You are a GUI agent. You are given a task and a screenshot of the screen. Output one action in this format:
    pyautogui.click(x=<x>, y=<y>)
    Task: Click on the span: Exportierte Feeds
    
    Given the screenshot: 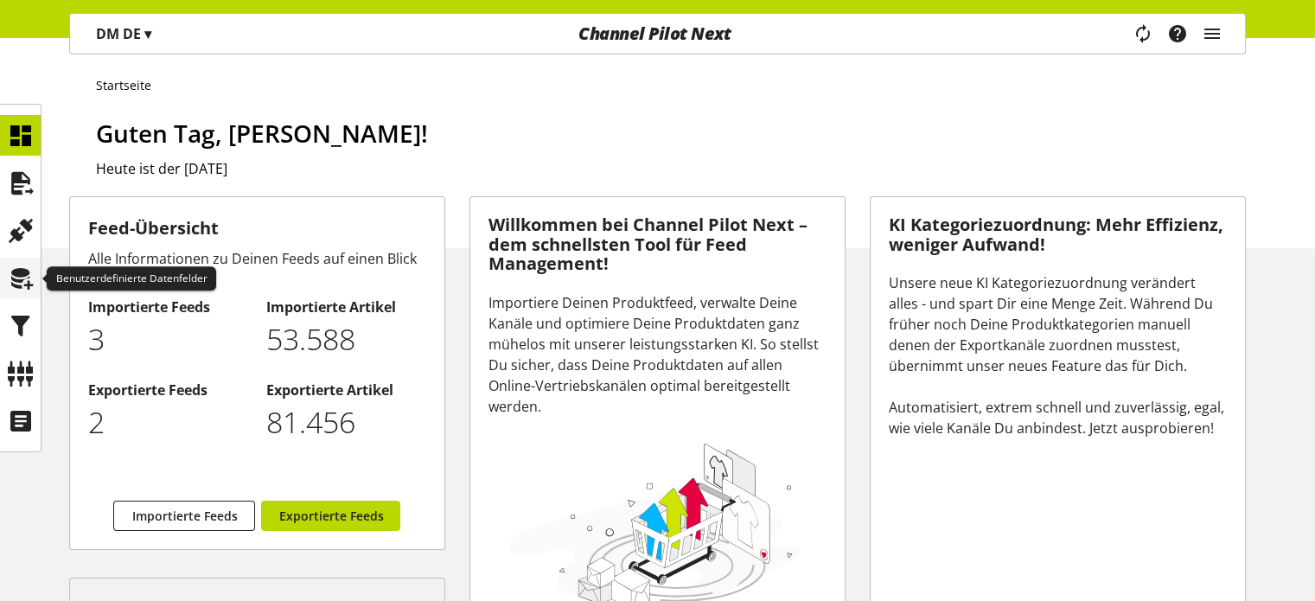 What is the action you would take?
    pyautogui.click(x=330, y=515)
    